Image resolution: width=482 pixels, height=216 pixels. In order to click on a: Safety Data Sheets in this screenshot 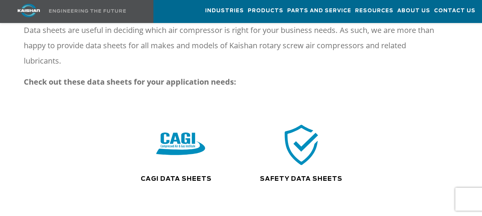, I will do `click(301, 179)`.